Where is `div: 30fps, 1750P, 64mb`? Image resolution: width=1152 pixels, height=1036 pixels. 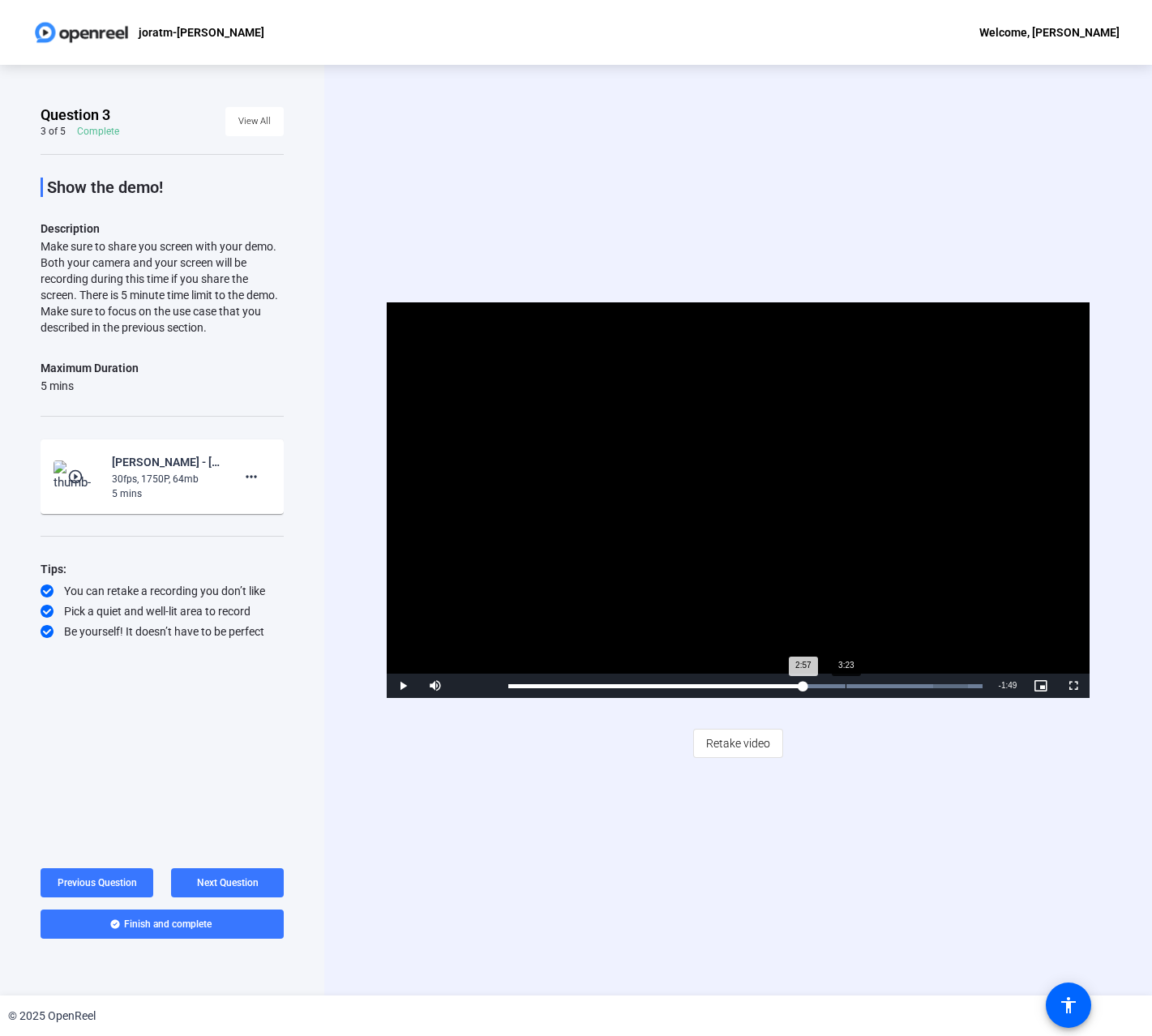 div: 30fps, 1750P, 64mb is located at coordinates (166, 479).